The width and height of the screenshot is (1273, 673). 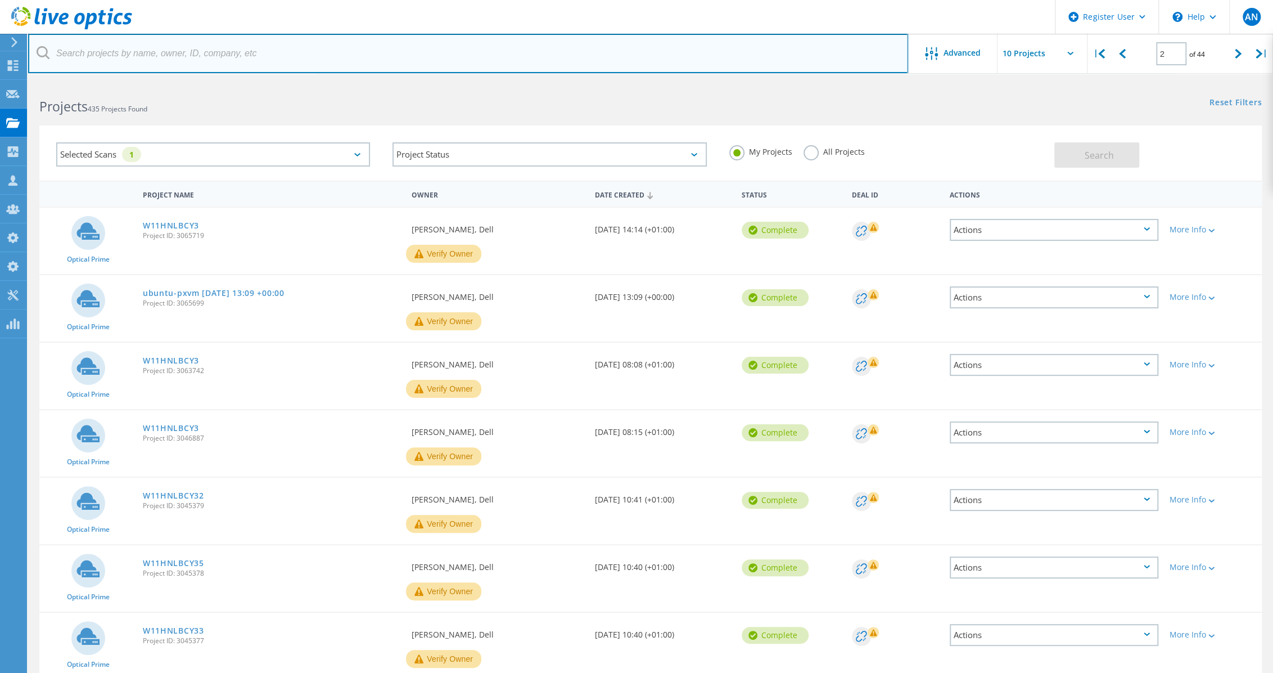 I want to click on span: Project ID: 3063742, so click(x=272, y=371).